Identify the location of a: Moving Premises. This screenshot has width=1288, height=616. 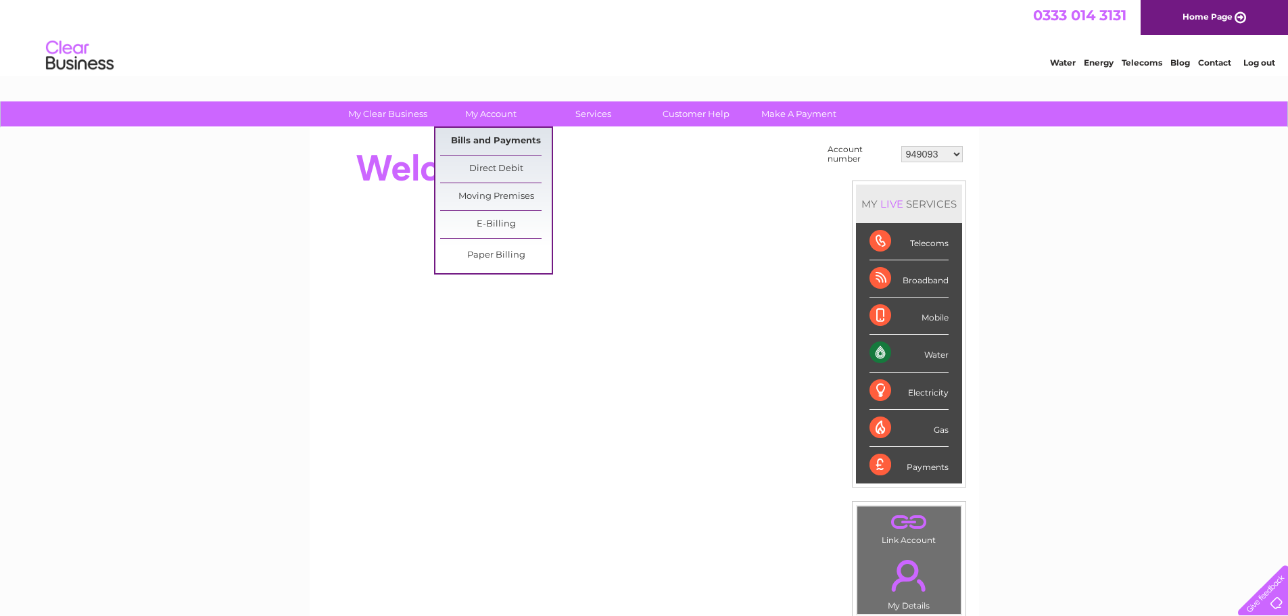
(496, 197).